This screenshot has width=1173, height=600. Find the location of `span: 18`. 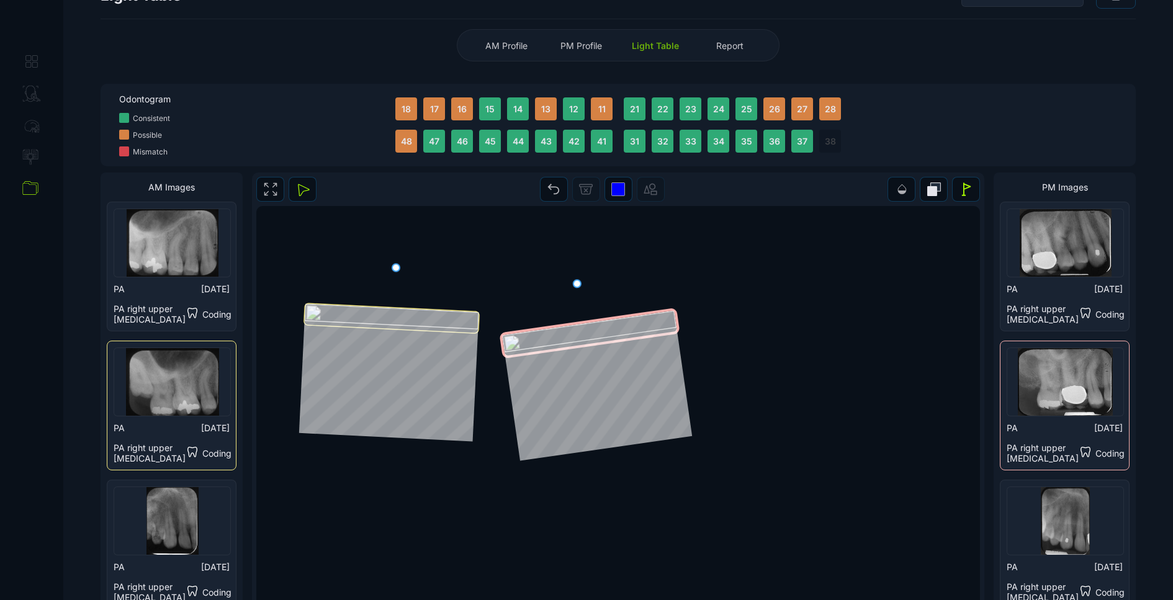

span: 18 is located at coordinates (406, 109).